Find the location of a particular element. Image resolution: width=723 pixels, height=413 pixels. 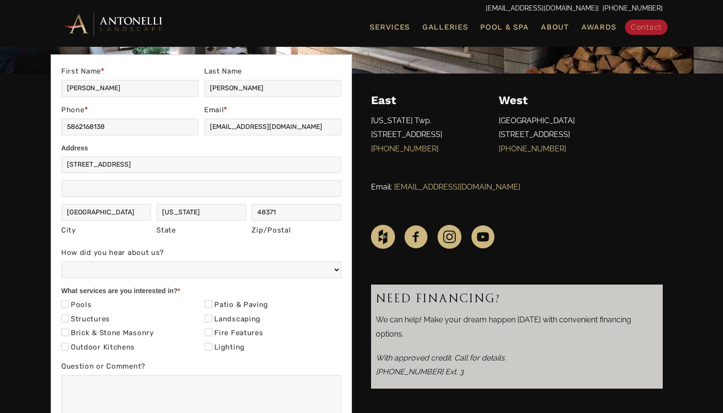

div: Address is located at coordinates (201, 149).